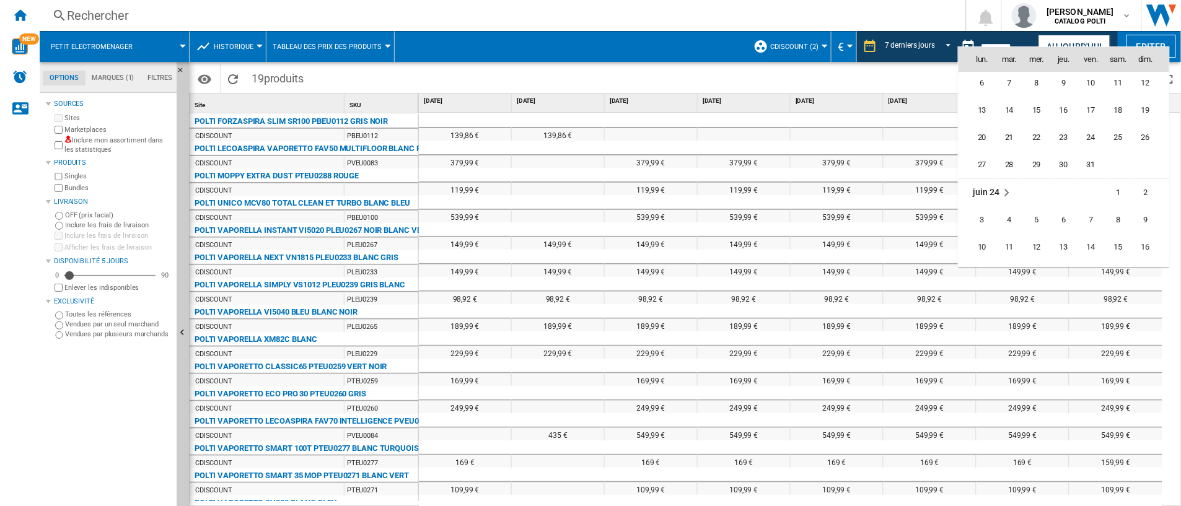  I want to click on span: 22, so click(1118, 274).